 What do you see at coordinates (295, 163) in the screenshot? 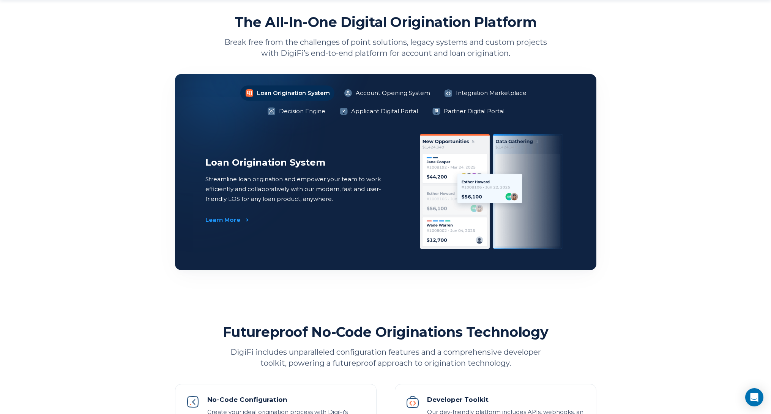
I see `h2: Loan Origination System` at bounding box center [295, 163].